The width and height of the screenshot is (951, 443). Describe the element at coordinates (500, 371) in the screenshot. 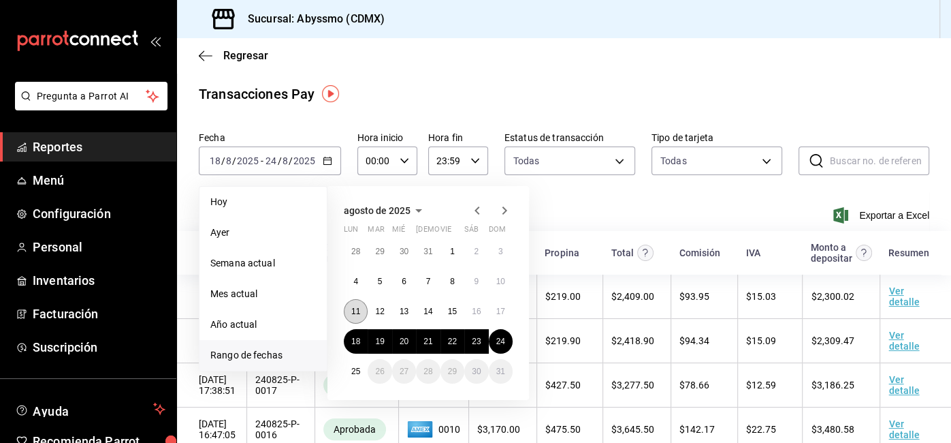

I see `abbr: 31 de agosto de 2025` at that location.